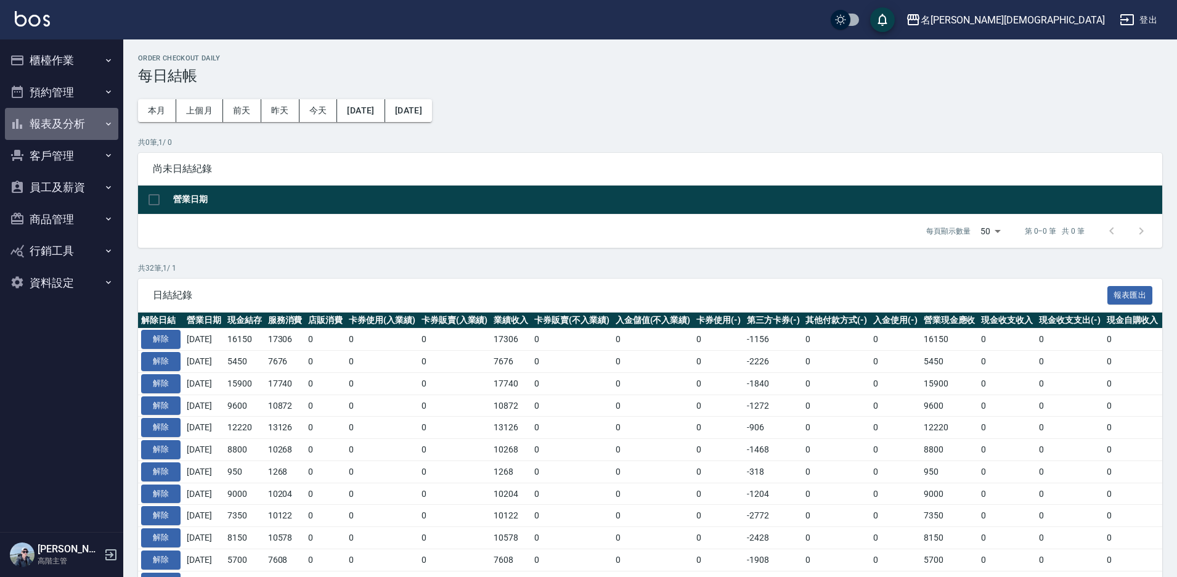  What do you see at coordinates (990, 231) in the screenshot?
I see `div: 50` at bounding box center [990, 231].